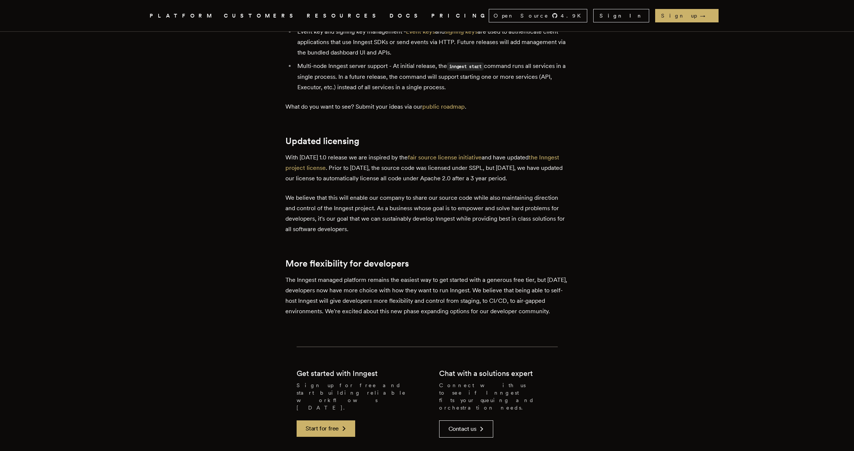 The height and width of the screenshot is (451, 854). Describe the element at coordinates (465, 66) in the screenshot. I see `code: inngest start` at that location.